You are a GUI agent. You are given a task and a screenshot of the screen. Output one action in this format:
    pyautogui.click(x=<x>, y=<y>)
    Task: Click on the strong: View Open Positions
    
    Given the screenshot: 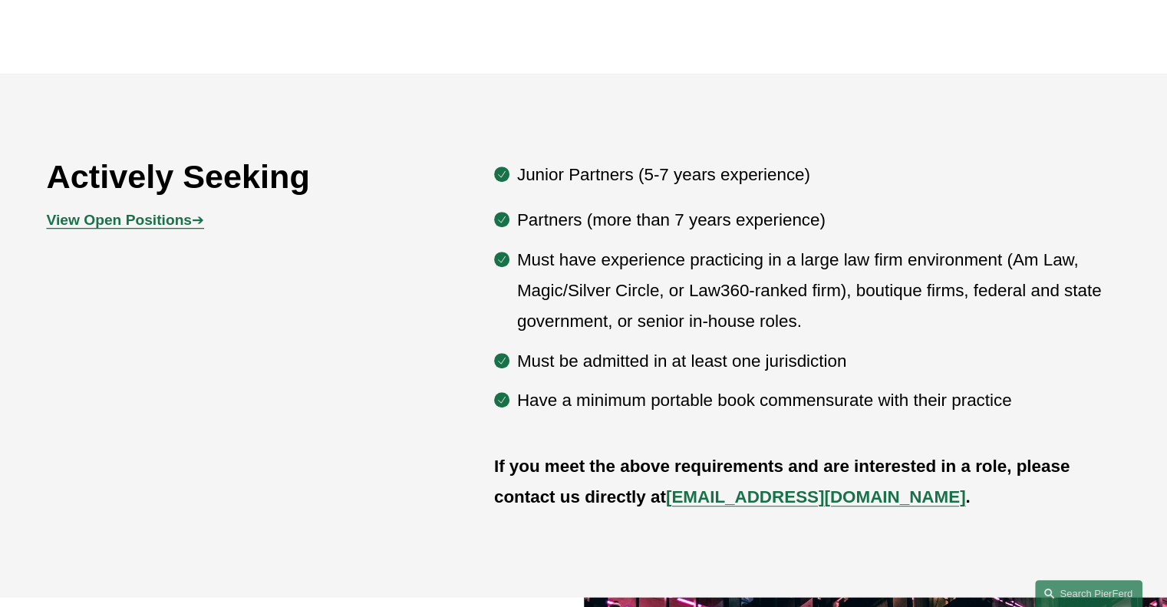 What is the action you would take?
    pyautogui.click(x=119, y=219)
    